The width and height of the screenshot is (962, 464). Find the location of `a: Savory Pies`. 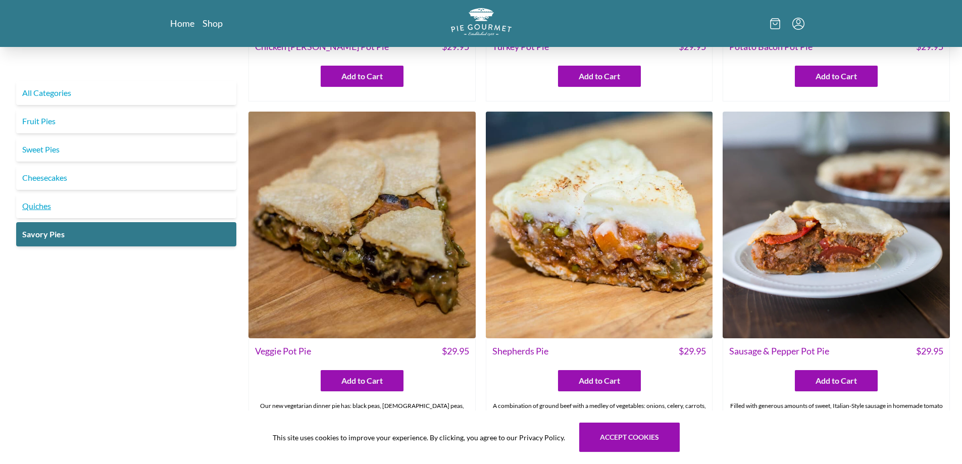

a: Savory Pies is located at coordinates (126, 234).